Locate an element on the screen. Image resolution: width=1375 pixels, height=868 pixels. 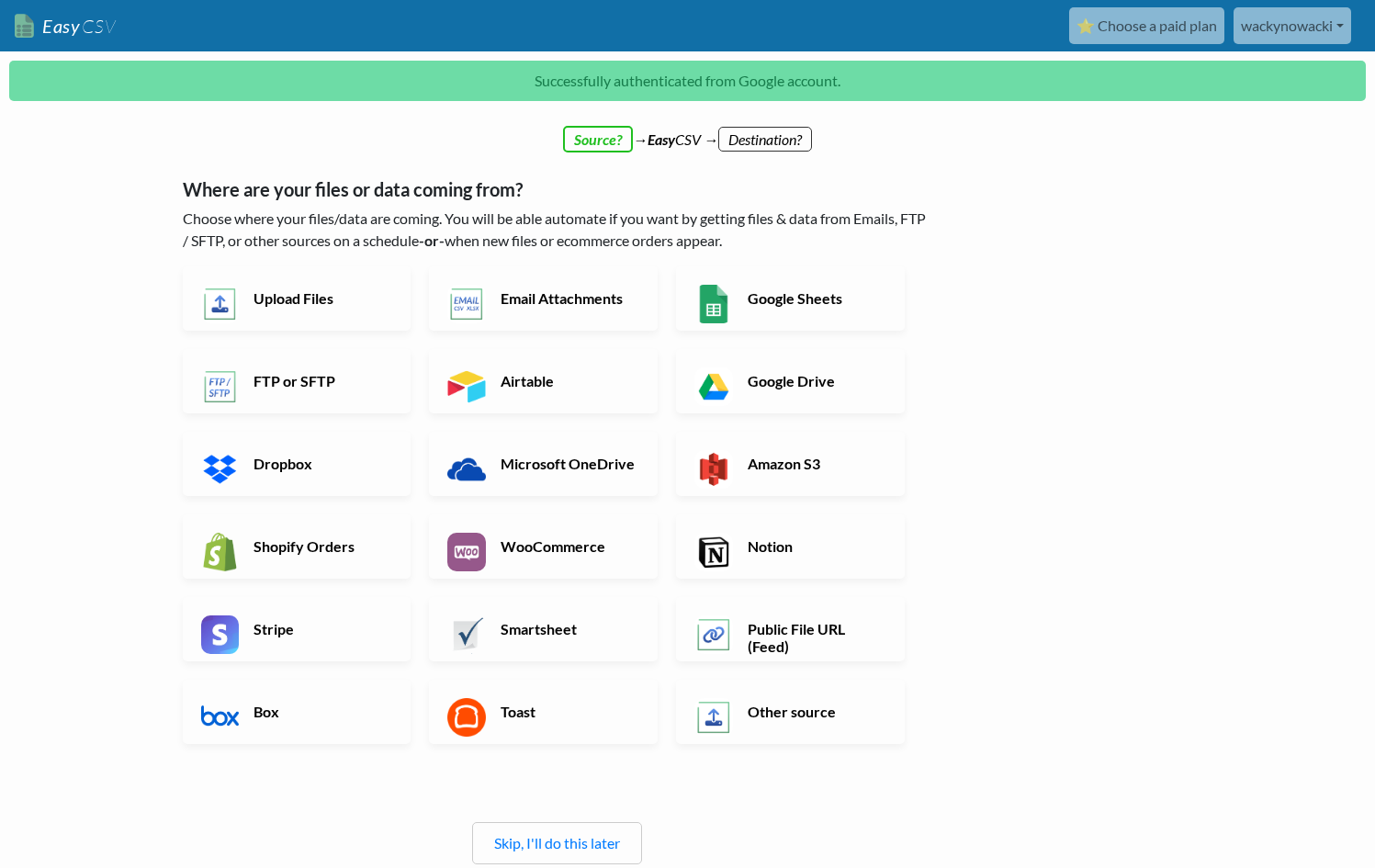
h6: Notion is located at coordinates (815, 546).